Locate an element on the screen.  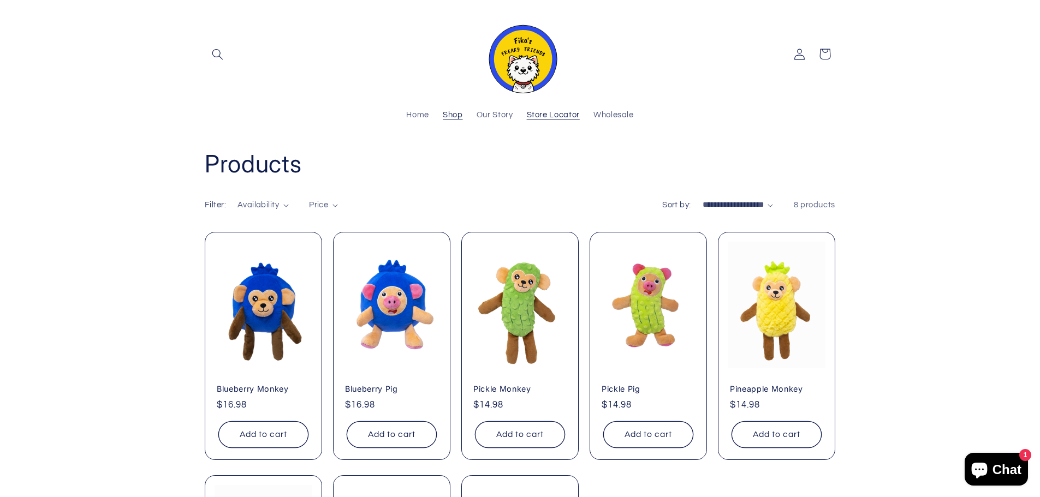
span: Store Locator is located at coordinates (553, 115).